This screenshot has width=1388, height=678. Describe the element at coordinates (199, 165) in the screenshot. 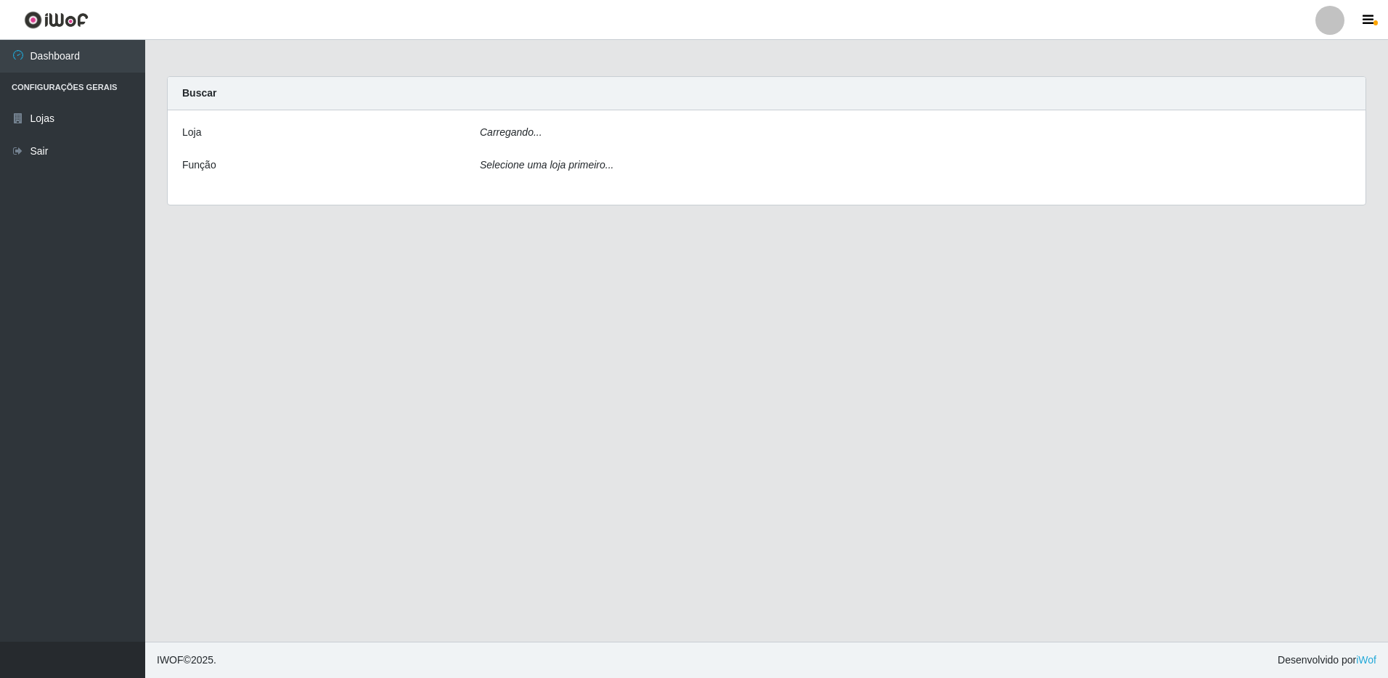

I see `label: Função` at that location.